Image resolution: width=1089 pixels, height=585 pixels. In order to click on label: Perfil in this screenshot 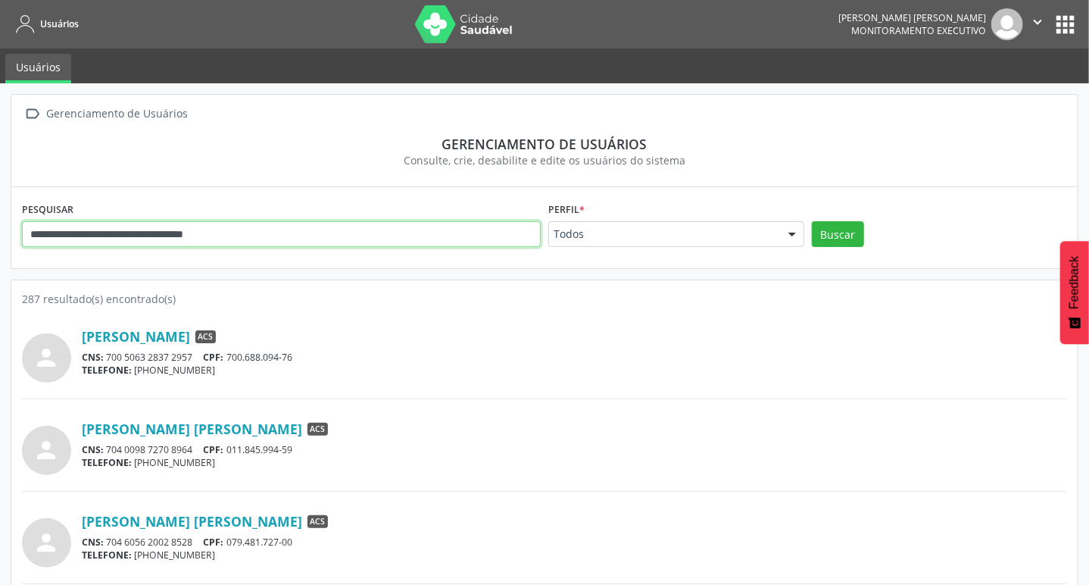, I will do `click(566, 209)`.